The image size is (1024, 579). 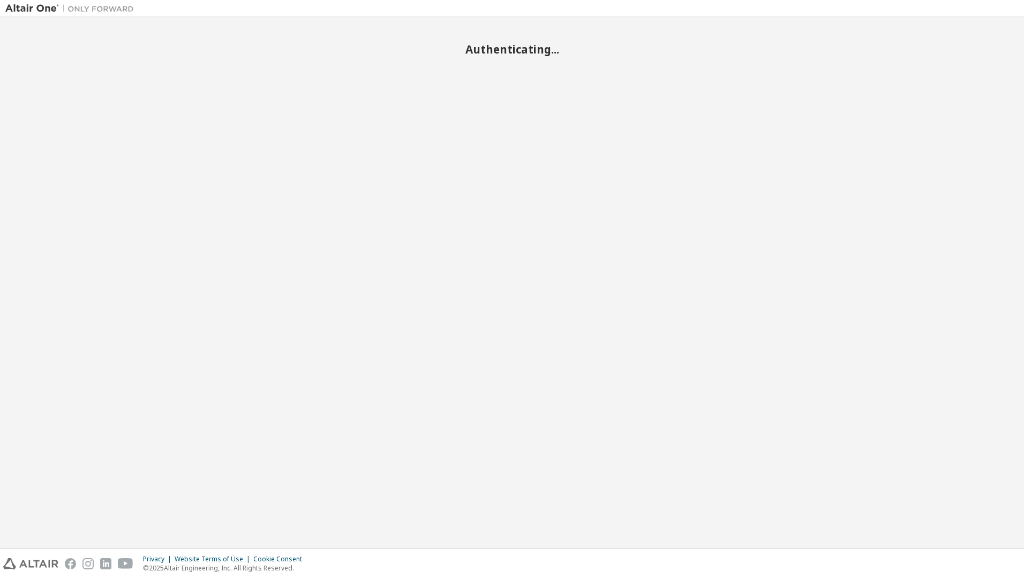 What do you see at coordinates (512, 49) in the screenshot?
I see `h2: Authenticating...` at bounding box center [512, 49].